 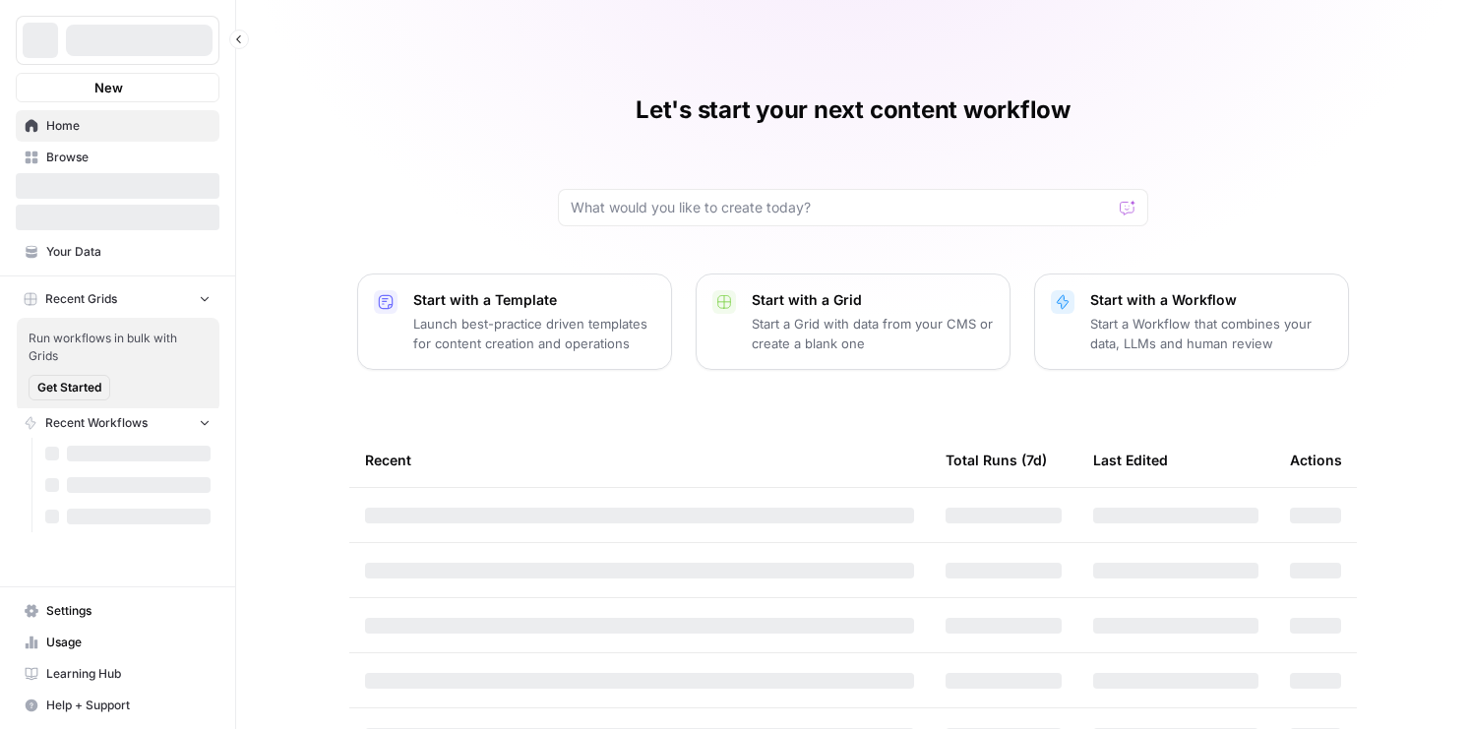 I want to click on a: Browse, so click(x=117, y=157).